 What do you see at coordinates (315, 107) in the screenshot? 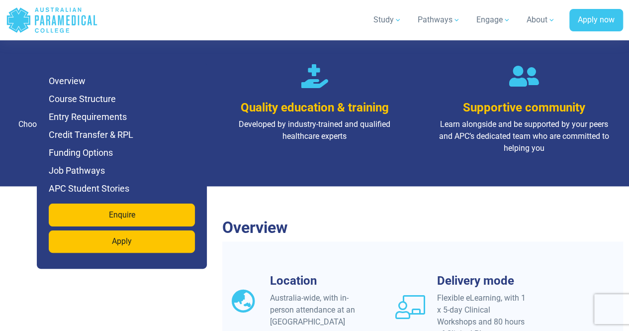
I see `h3: Quality education & training` at bounding box center [315, 107].